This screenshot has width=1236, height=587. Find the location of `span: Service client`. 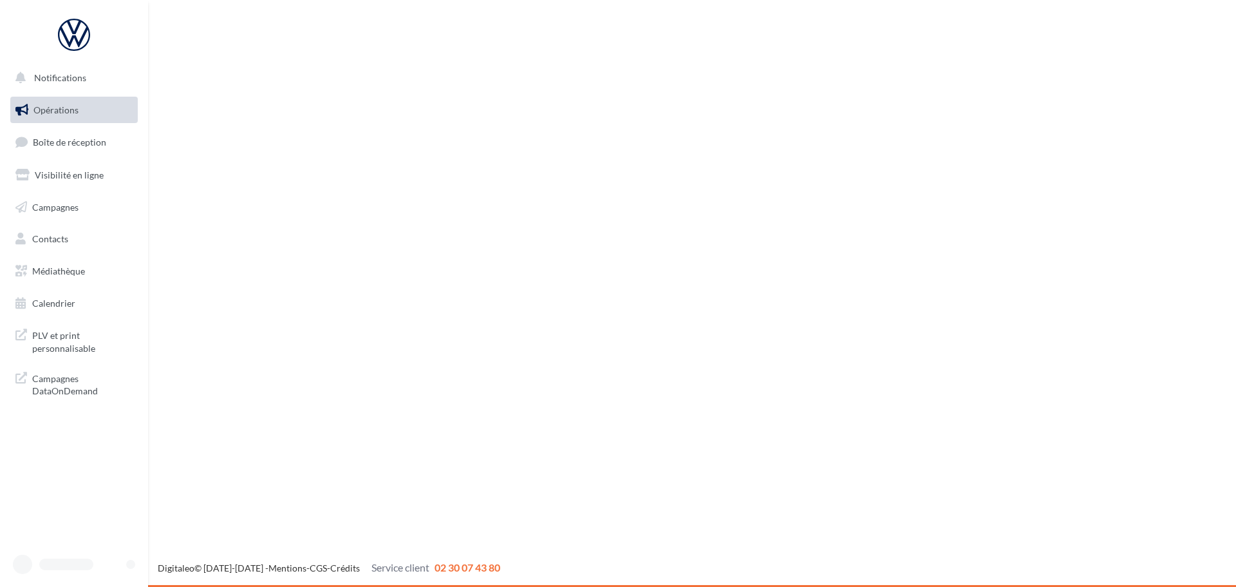

span: Service client is located at coordinates (400, 567).